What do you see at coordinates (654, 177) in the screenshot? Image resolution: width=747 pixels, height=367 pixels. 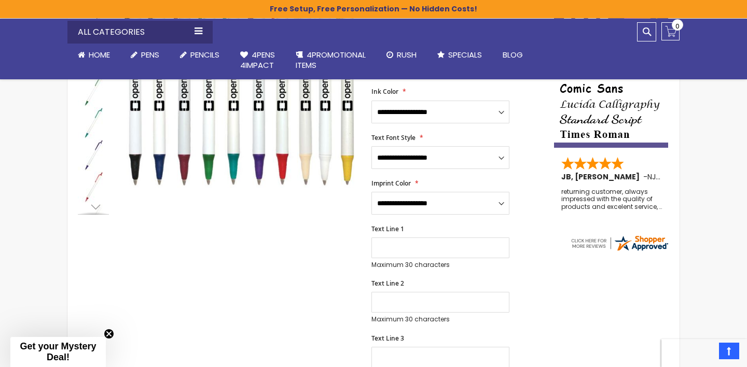 I see `span: NJ` at bounding box center [654, 177].